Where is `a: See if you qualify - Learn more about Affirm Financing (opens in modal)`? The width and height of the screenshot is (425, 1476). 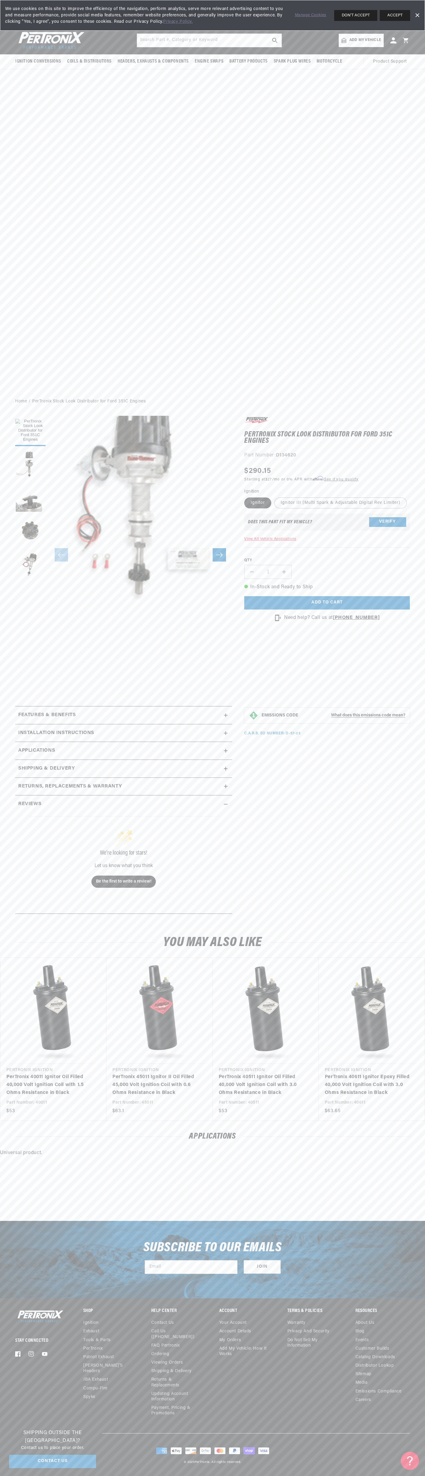
a: See if you qualify - Learn more about Affirm Financing (opens in modal) is located at coordinates (341, 479).